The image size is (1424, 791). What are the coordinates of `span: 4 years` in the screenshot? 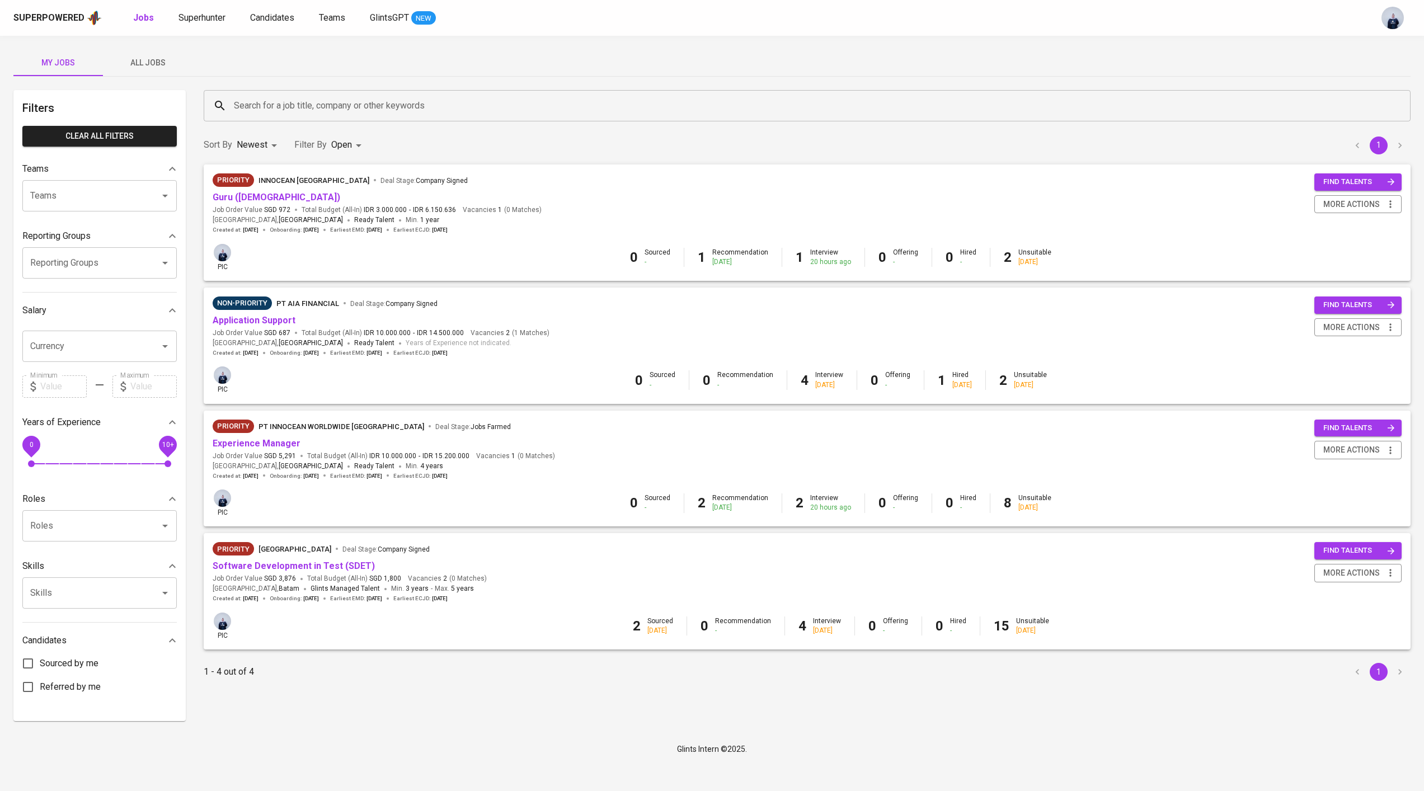 It's located at (431, 466).